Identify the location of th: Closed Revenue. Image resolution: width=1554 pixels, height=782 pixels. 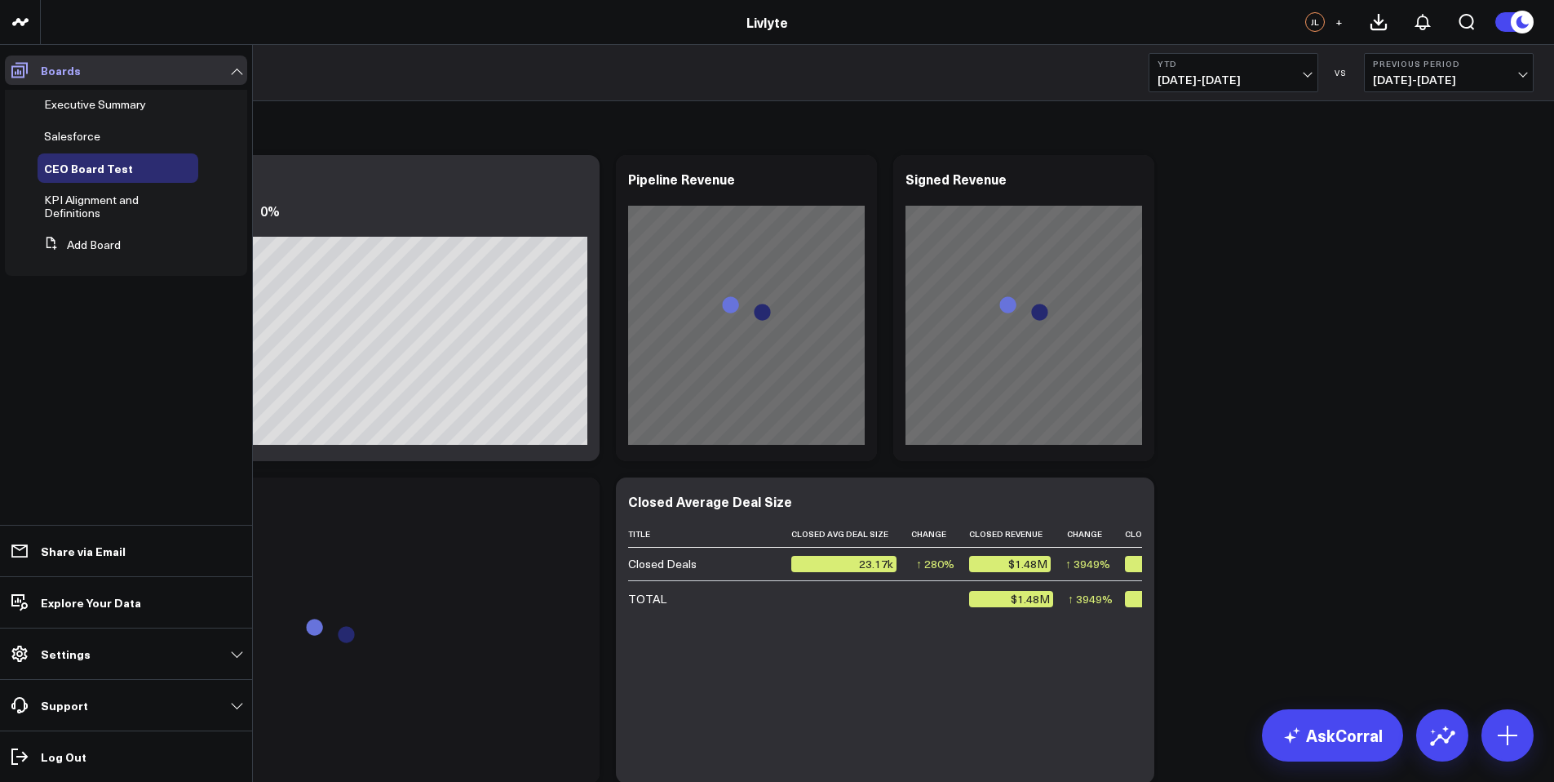
(1017, 534).